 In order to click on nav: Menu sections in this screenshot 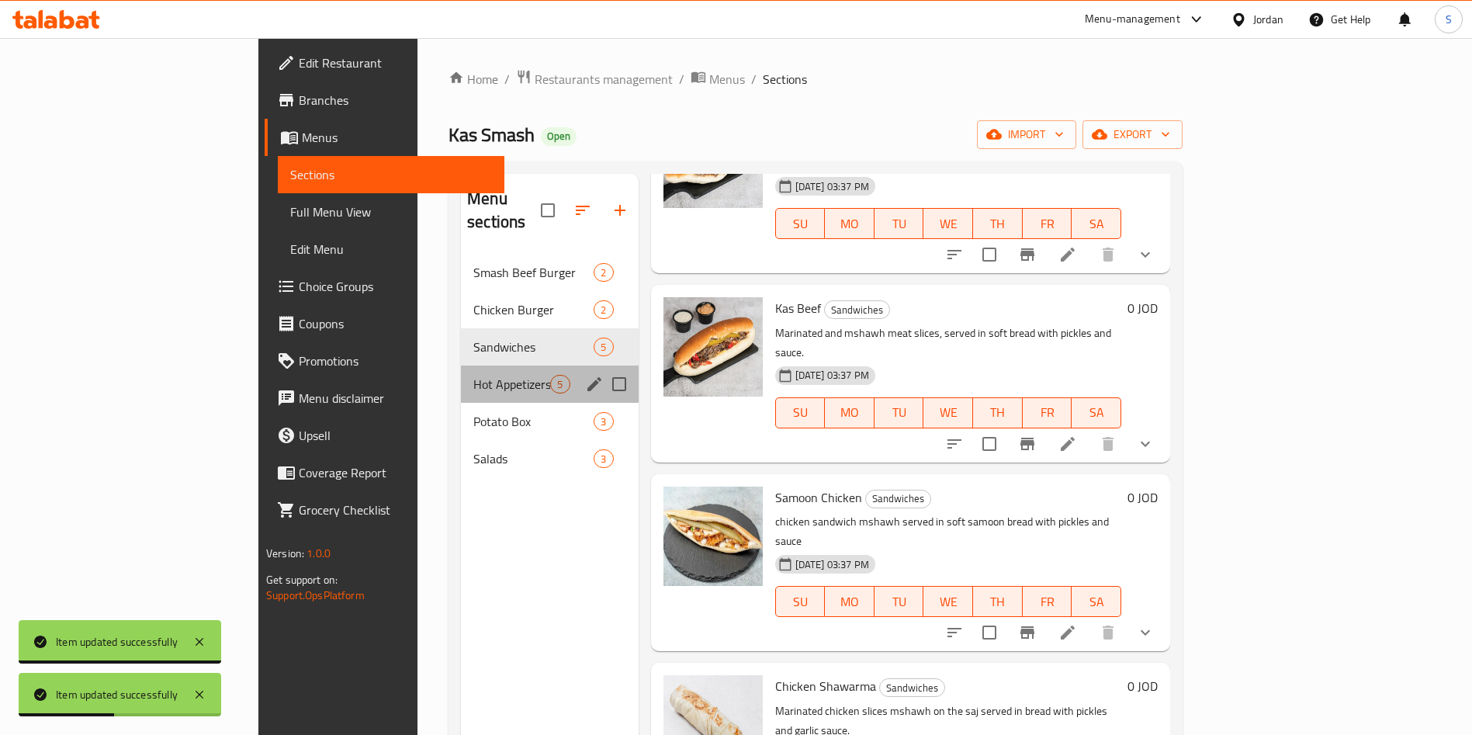, I will do `click(549, 365)`.